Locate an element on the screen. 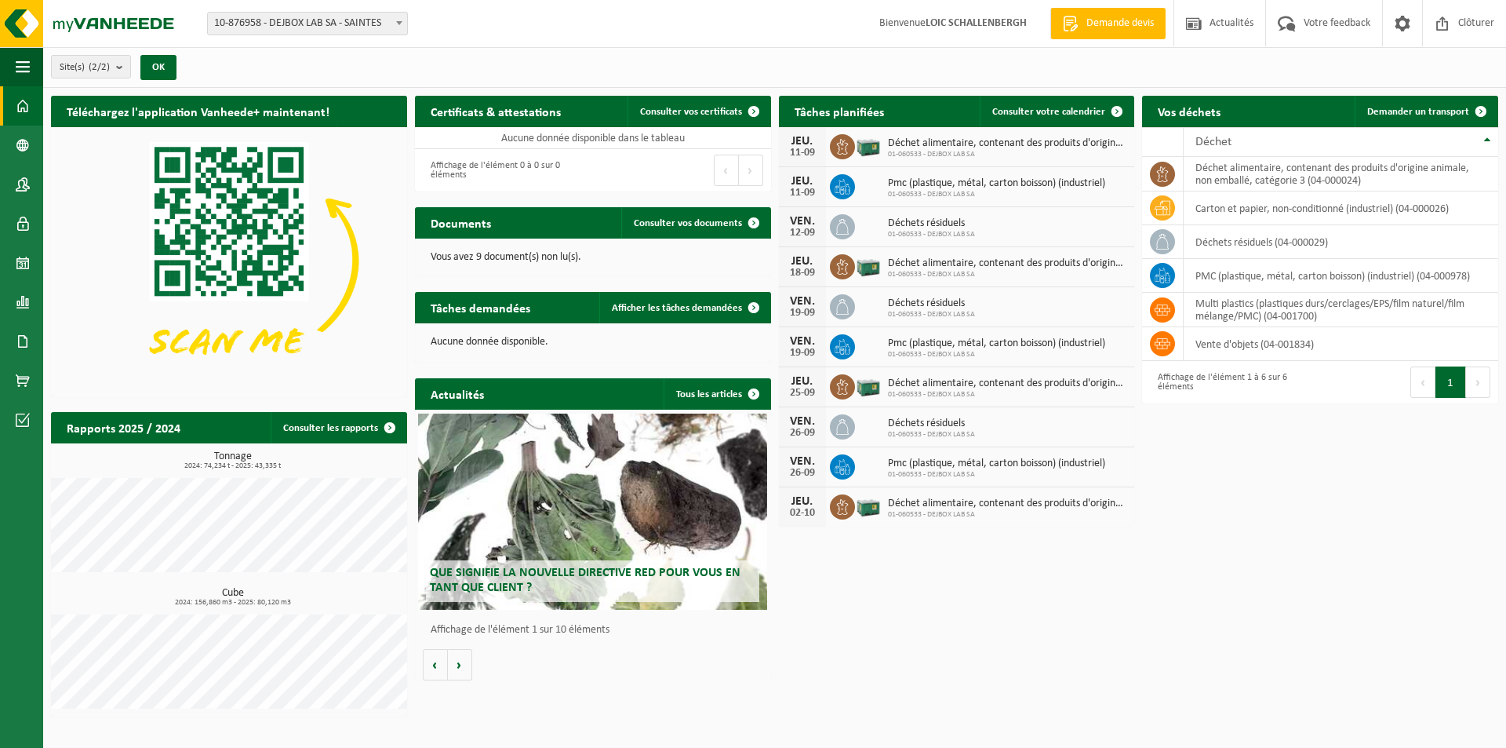 The image size is (1506, 748). a: Que signifie la nouvelle directive RED pour vous en tant que client ? is located at coordinates (592, 512).